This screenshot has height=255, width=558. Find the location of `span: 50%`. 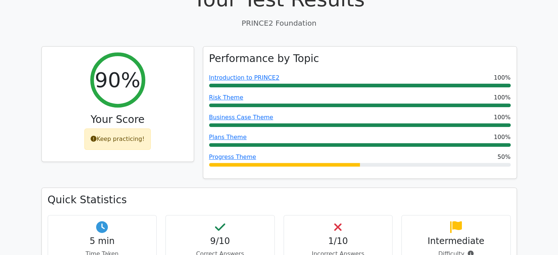

span: 50% is located at coordinates (504, 157).